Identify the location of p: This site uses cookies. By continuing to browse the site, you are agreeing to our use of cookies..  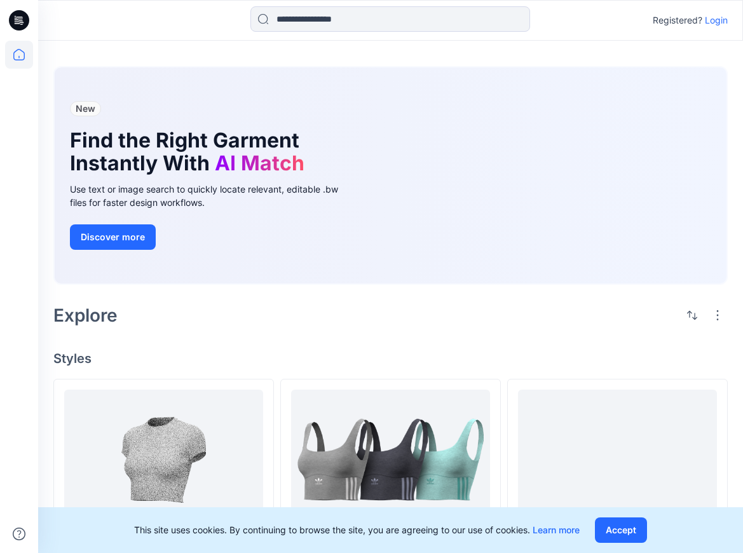
(357, 530).